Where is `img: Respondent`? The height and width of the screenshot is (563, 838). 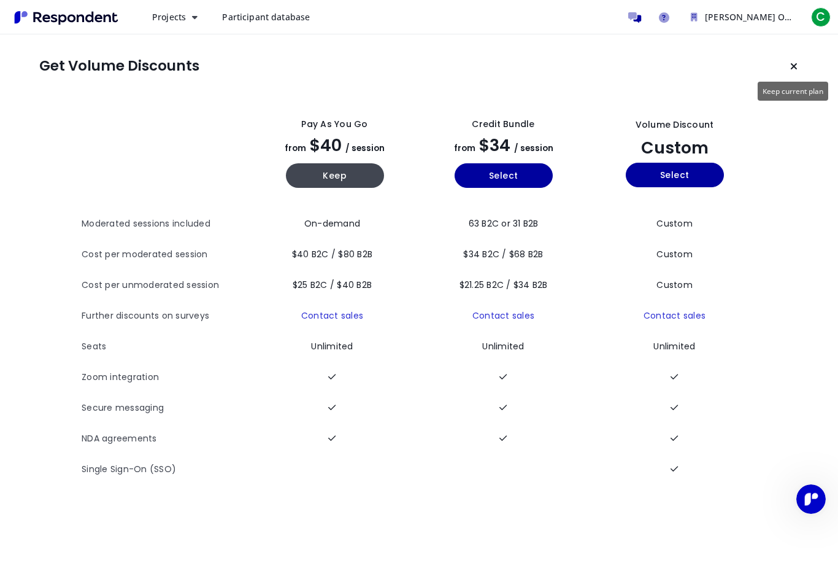
img: Respondent is located at coordinates (66, 17).